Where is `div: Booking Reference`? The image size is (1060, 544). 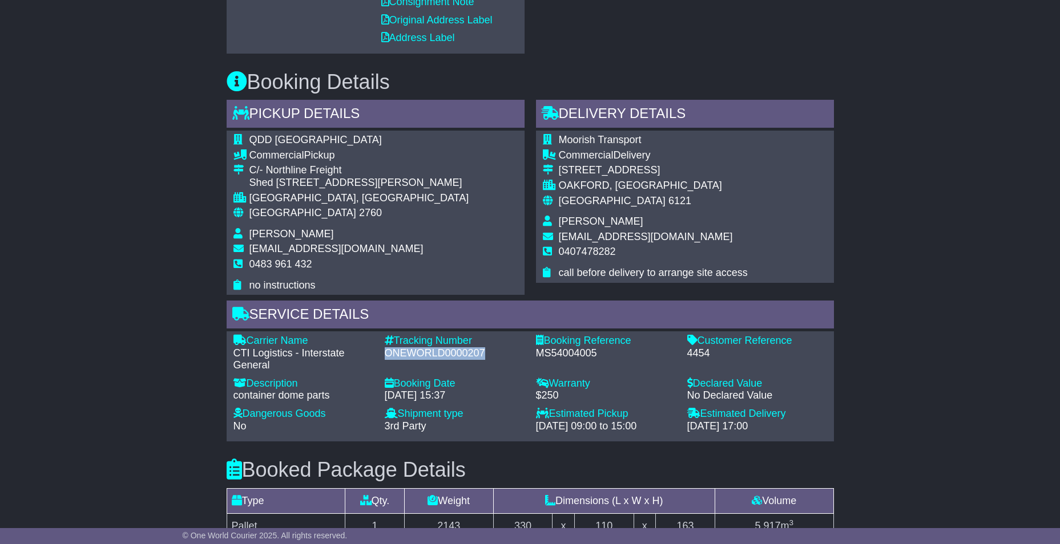 div: Booking Reference is located at coordinates (605, 341).